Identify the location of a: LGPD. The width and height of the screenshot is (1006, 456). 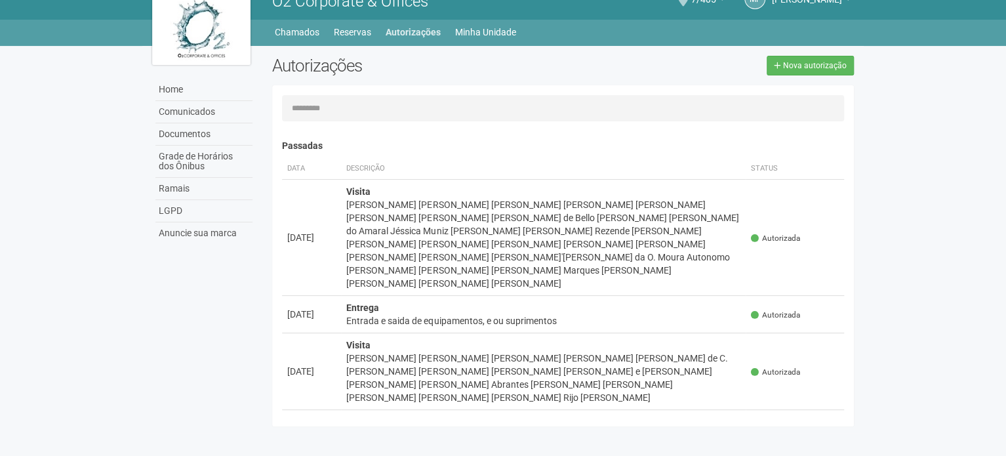
(204, 211).